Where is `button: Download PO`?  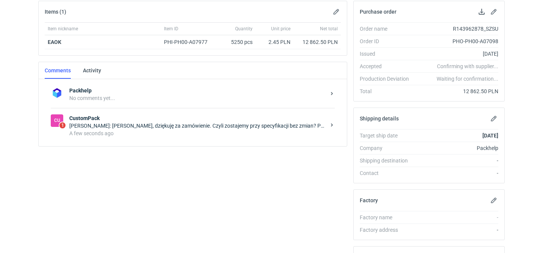 button: Download PO is located at coordinates (482, 12).